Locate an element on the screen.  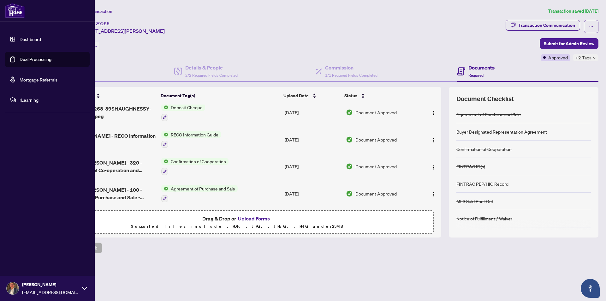
span: Confirmation of Cooperation is located at coordinates (198, 161).